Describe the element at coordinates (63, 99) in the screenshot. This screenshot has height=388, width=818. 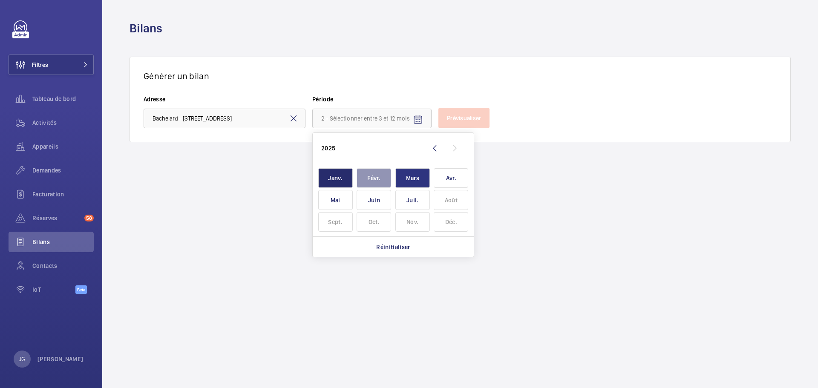
I see `span: Tableau de bord` at that location.